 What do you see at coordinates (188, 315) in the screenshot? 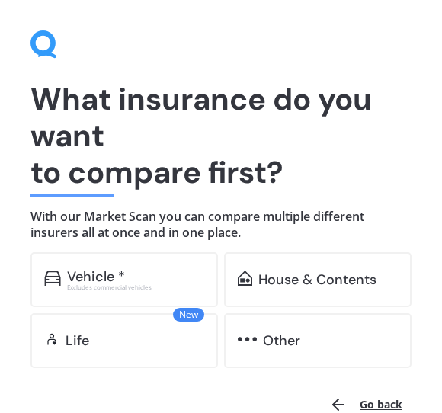
I see `span: New` at bounding box center [188, 315].